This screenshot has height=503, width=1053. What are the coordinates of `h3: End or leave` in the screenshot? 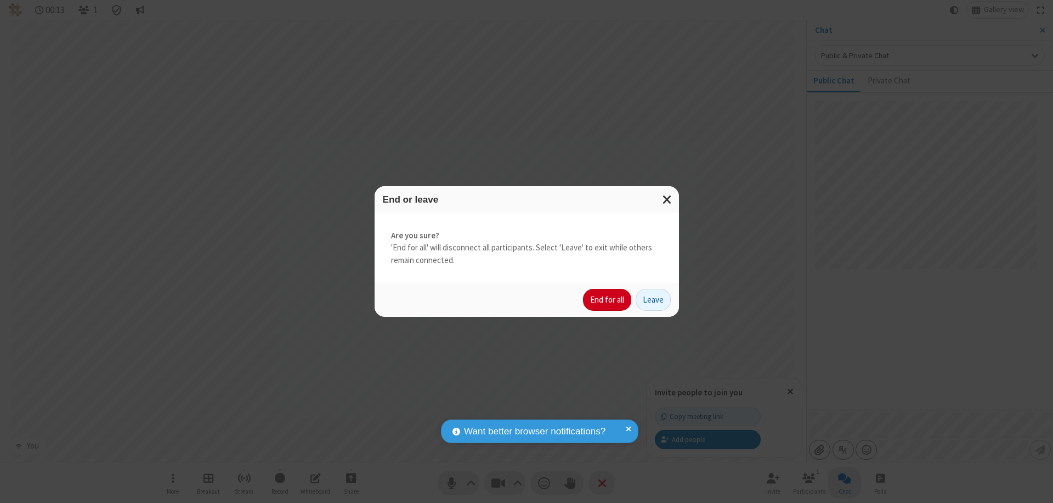 It's located at (527, 199).